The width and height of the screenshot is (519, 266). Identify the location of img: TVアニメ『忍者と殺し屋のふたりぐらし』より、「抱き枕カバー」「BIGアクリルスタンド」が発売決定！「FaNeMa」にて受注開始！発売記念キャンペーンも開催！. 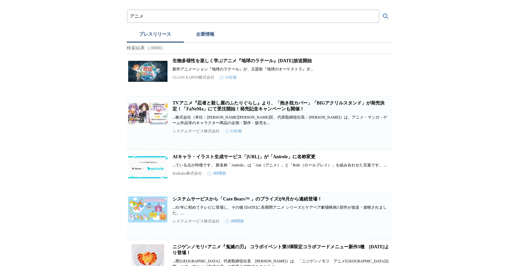
(148, 114).